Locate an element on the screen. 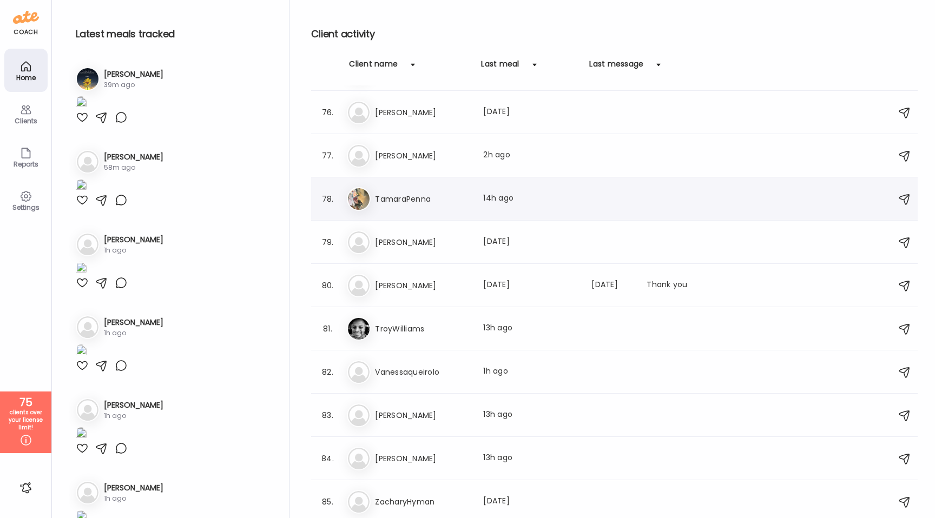 This screenshot has height=518, width=935. div: Settings is located at coordinates (26, 207).